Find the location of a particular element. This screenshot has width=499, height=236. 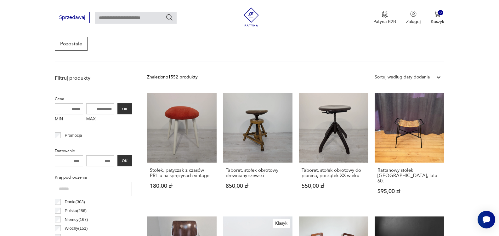

p: Polska ( 286 ) is located at coordinates (76, 211).